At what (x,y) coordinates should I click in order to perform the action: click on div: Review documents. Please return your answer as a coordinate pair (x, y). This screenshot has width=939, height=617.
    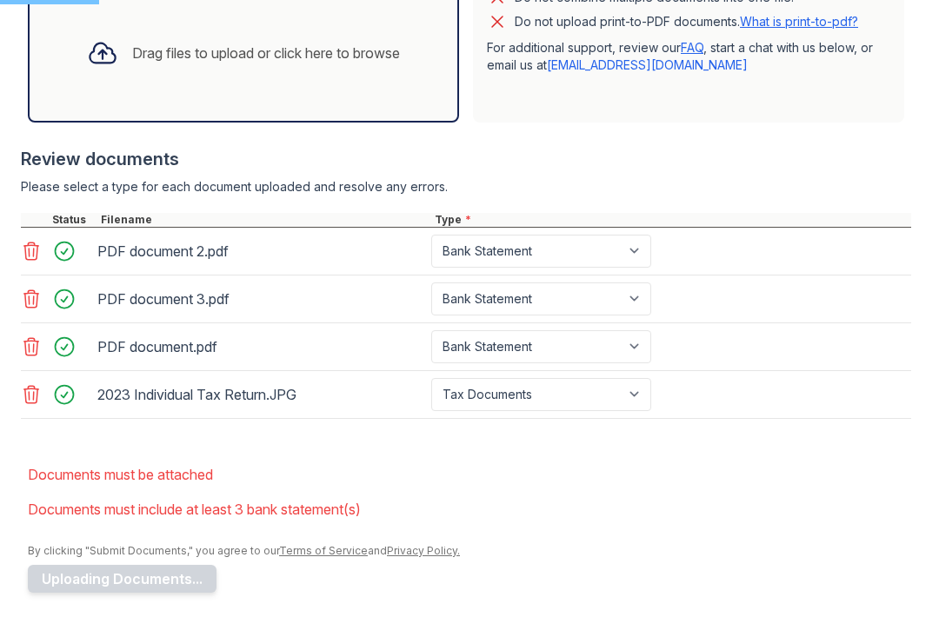
    Looking at the image, I should click on (466, 159).